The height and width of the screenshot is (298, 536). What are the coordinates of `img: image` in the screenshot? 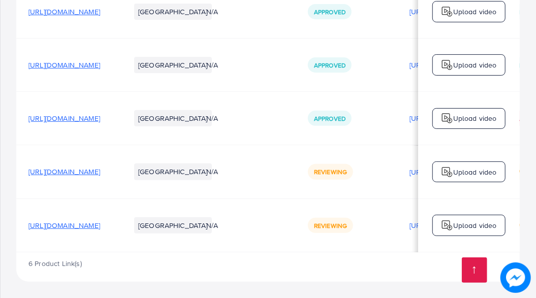 It's located at (516, 278).